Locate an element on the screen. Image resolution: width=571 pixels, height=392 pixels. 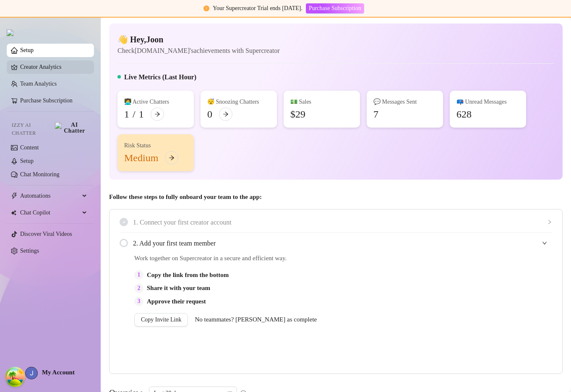
span: My Account is located at coordinates (58, 372).